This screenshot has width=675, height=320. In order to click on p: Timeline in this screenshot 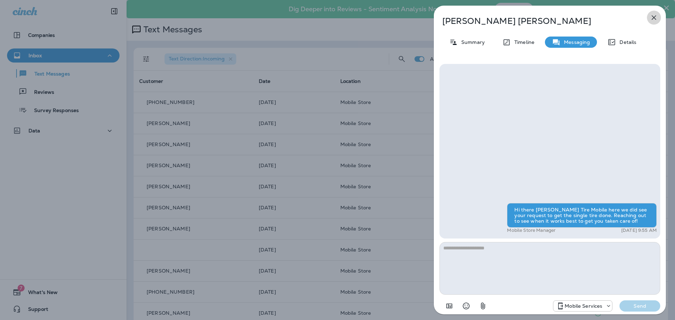, I will do `click(523, 42)`.